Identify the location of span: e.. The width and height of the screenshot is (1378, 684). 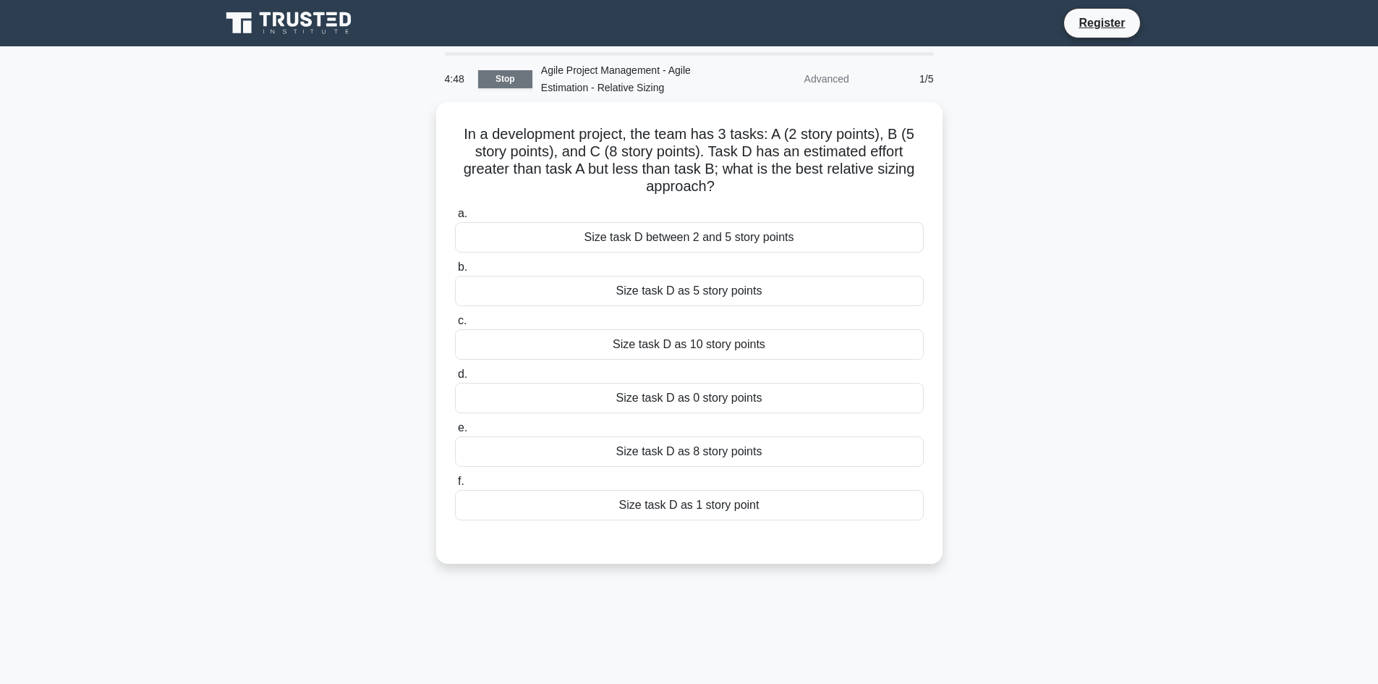
(462, 427).